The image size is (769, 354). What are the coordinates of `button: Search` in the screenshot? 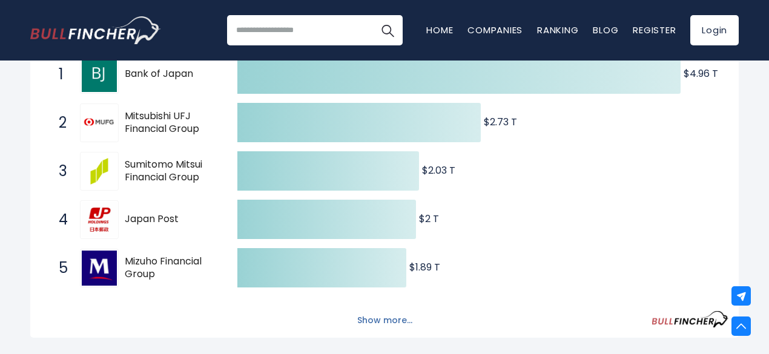 It's located at (387, 30).